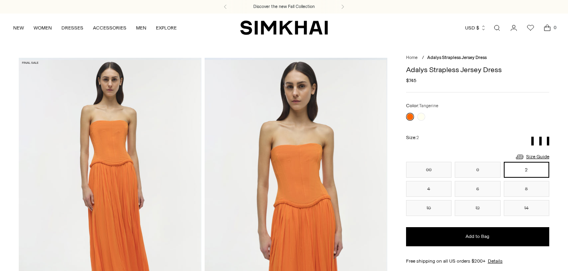  What do you see at coordinates (495, 261) in the screenshot?
I see `a: Details` at bounding box center [495, 261].